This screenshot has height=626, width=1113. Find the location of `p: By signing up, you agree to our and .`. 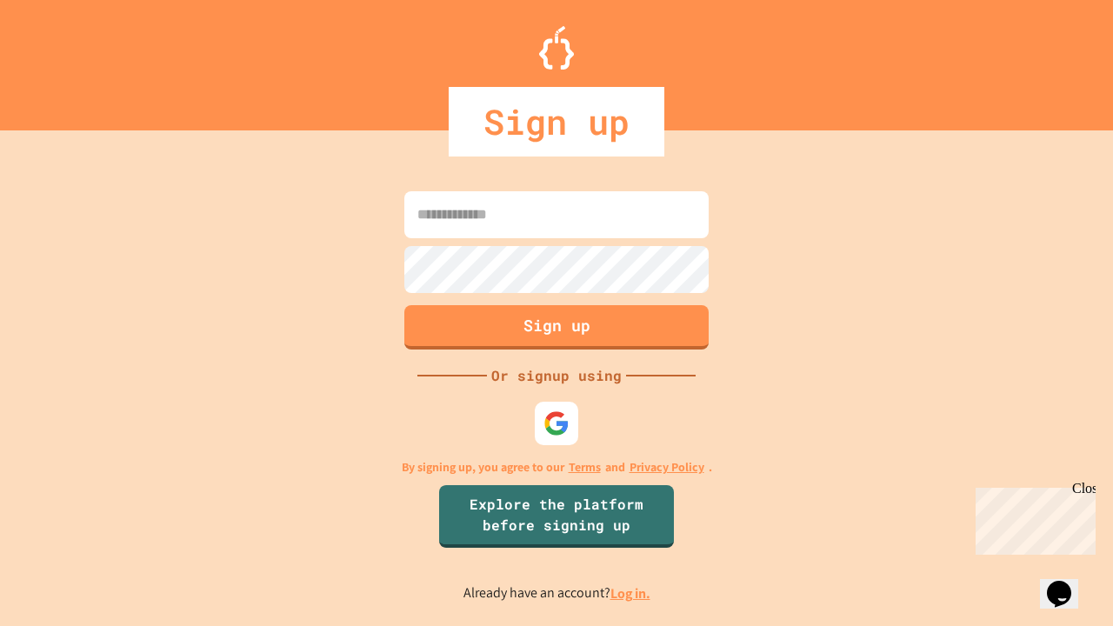

p: By signing up, you agree to our and . is located at coordinates (557, 467).